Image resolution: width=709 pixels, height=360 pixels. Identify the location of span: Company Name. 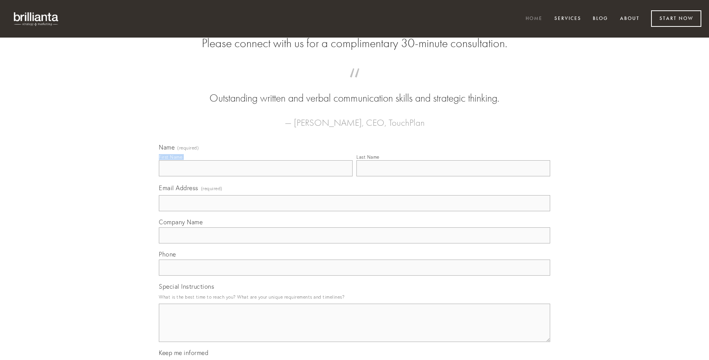
(181, 222).